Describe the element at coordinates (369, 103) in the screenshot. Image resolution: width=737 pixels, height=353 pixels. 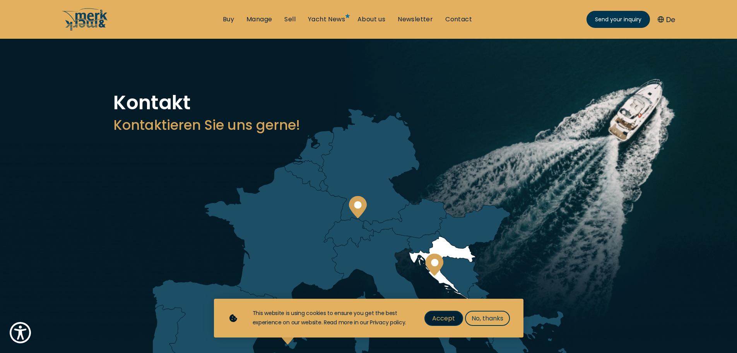
I see `h1: Kontakt` at that location.